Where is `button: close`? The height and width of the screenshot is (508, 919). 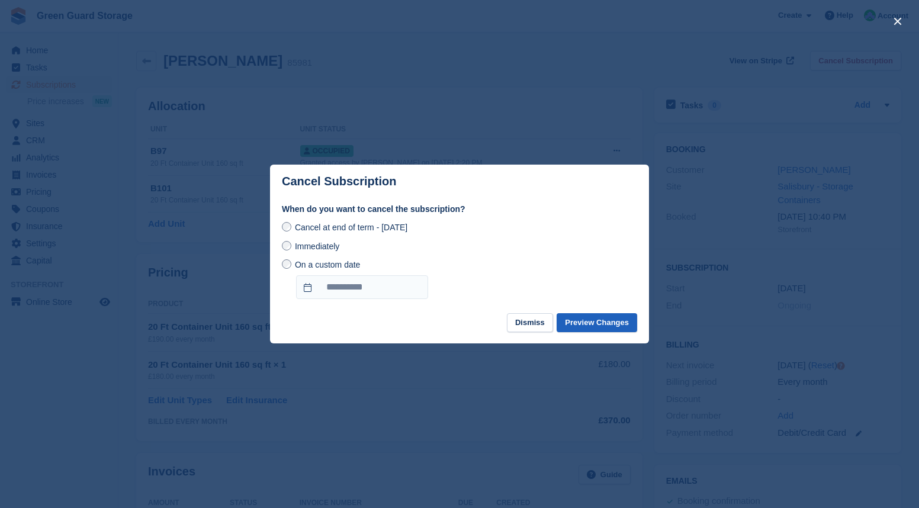
button: close is located at coordinates (898, 21).